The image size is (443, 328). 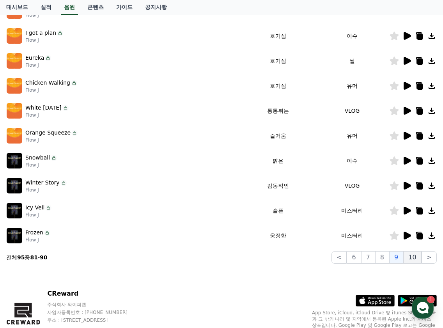 I want to click on td: 웅장한, so click(x=278, y=236).